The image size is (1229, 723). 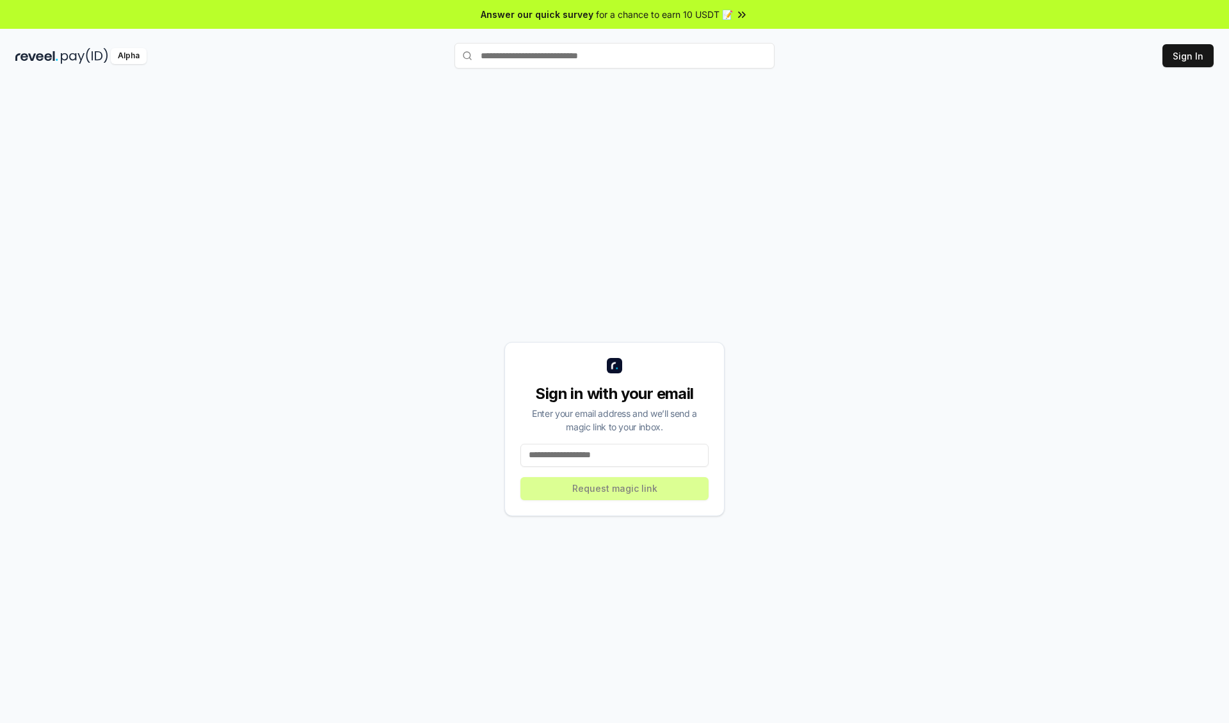 What do you see at coordinates (615, 366) in the screenshot?
I see `img: logo_small` at bounding box center [615, 366].